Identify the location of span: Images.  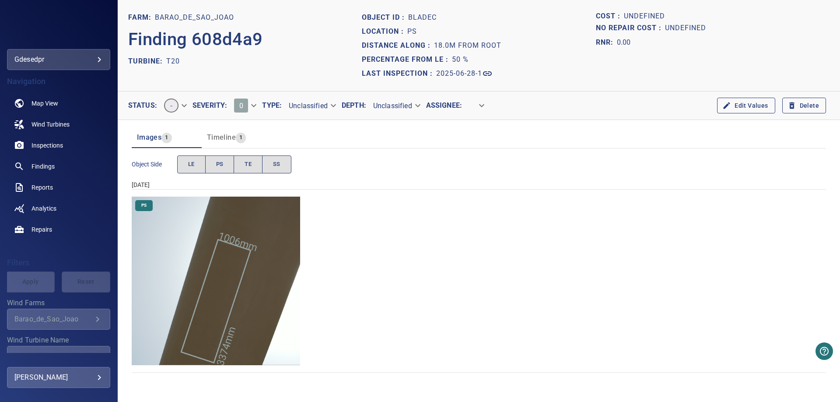
(149, 137).